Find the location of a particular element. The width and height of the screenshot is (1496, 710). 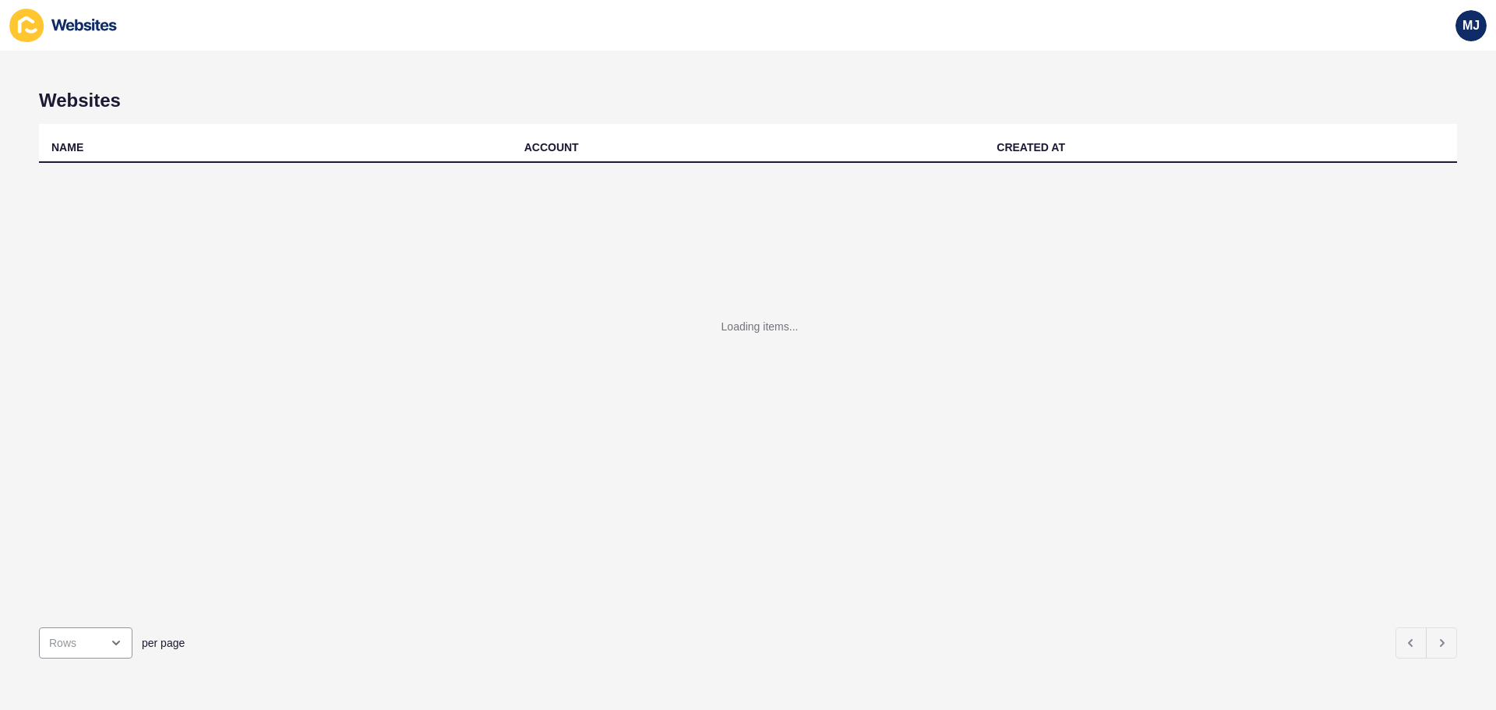

div: Loading items... is located at coordinates (760, 326).